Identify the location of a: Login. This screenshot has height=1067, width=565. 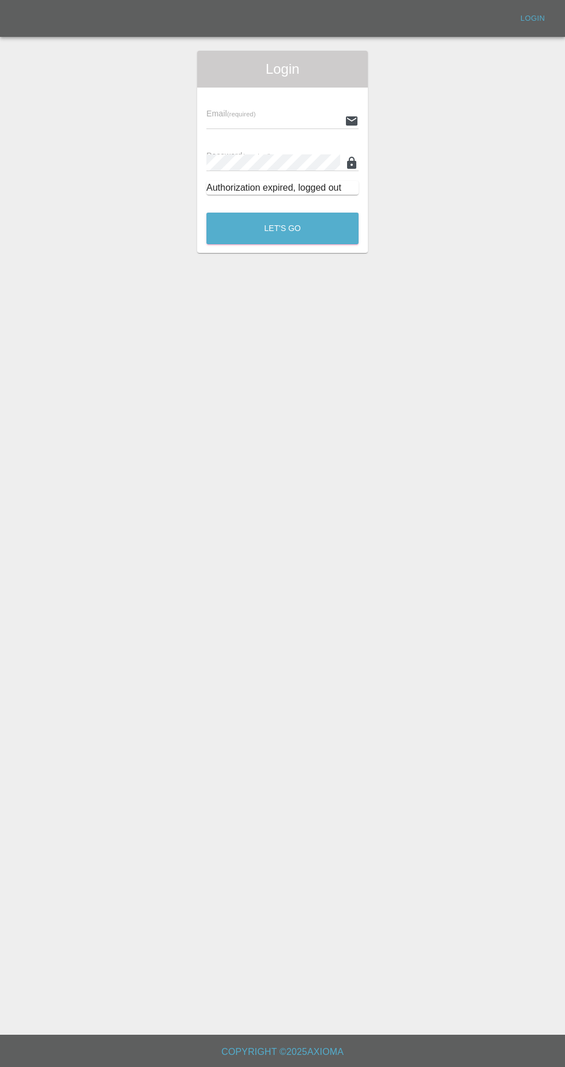
(532, 18).